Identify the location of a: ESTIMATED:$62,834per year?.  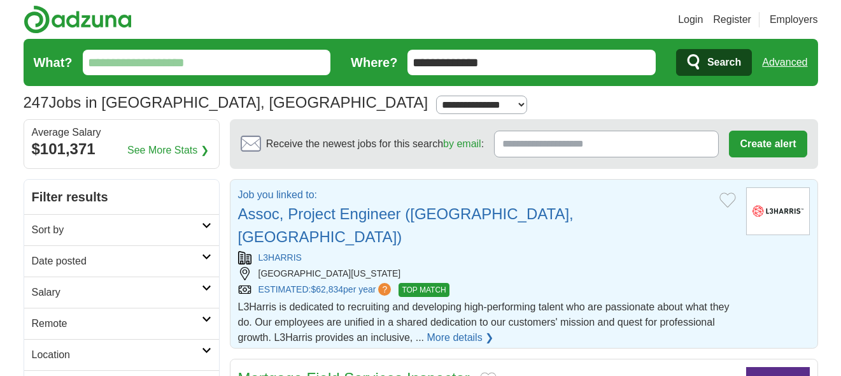
(326, 290).